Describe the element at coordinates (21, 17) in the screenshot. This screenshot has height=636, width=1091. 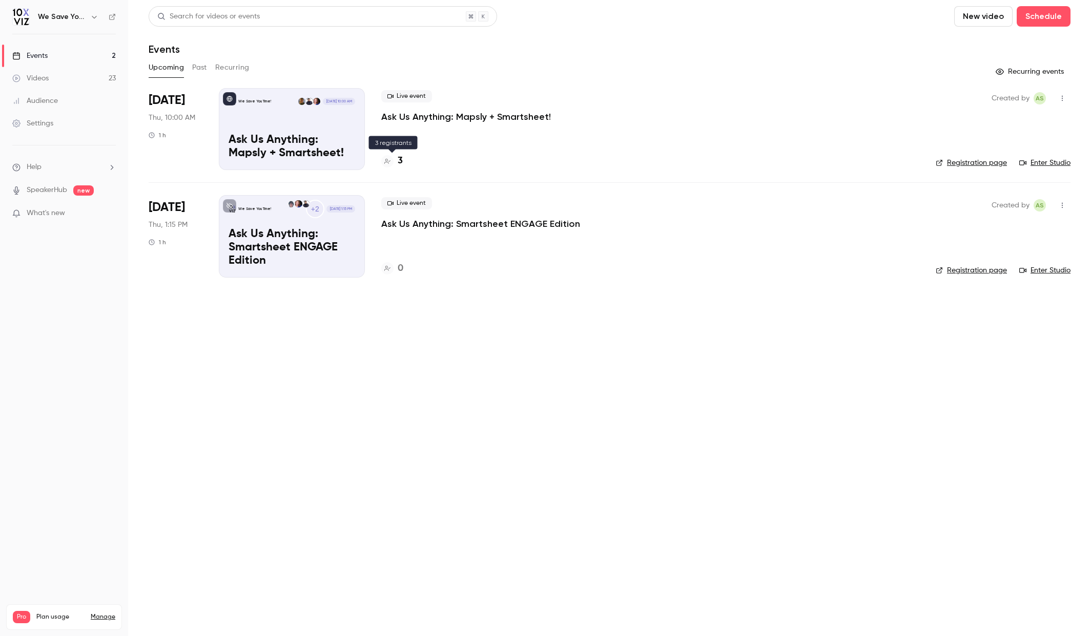
I see `img: We Save You Time!` at that location.